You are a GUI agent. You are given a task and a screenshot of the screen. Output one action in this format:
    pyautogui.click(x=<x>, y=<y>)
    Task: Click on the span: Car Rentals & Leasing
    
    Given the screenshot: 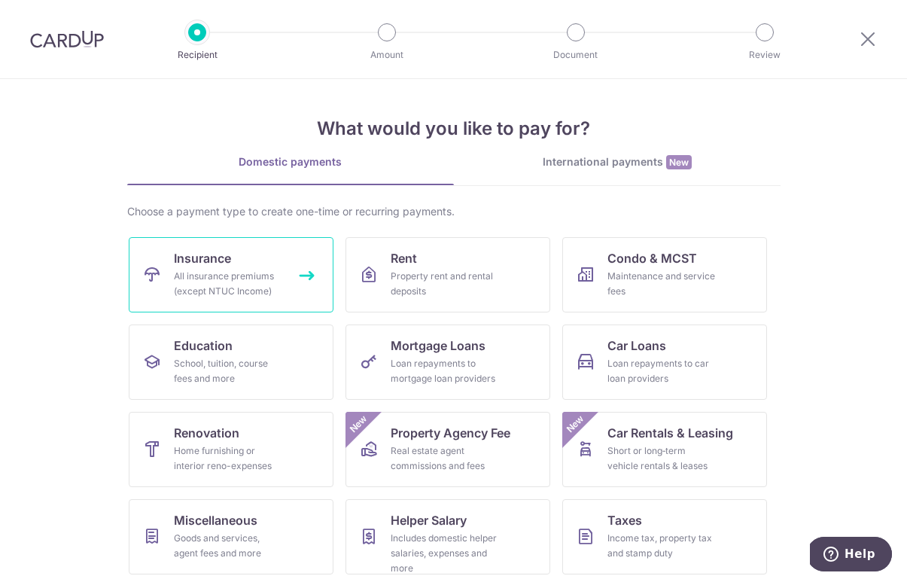 What is the action you would take?
    pyautogui.click(x=670, y=433)
    